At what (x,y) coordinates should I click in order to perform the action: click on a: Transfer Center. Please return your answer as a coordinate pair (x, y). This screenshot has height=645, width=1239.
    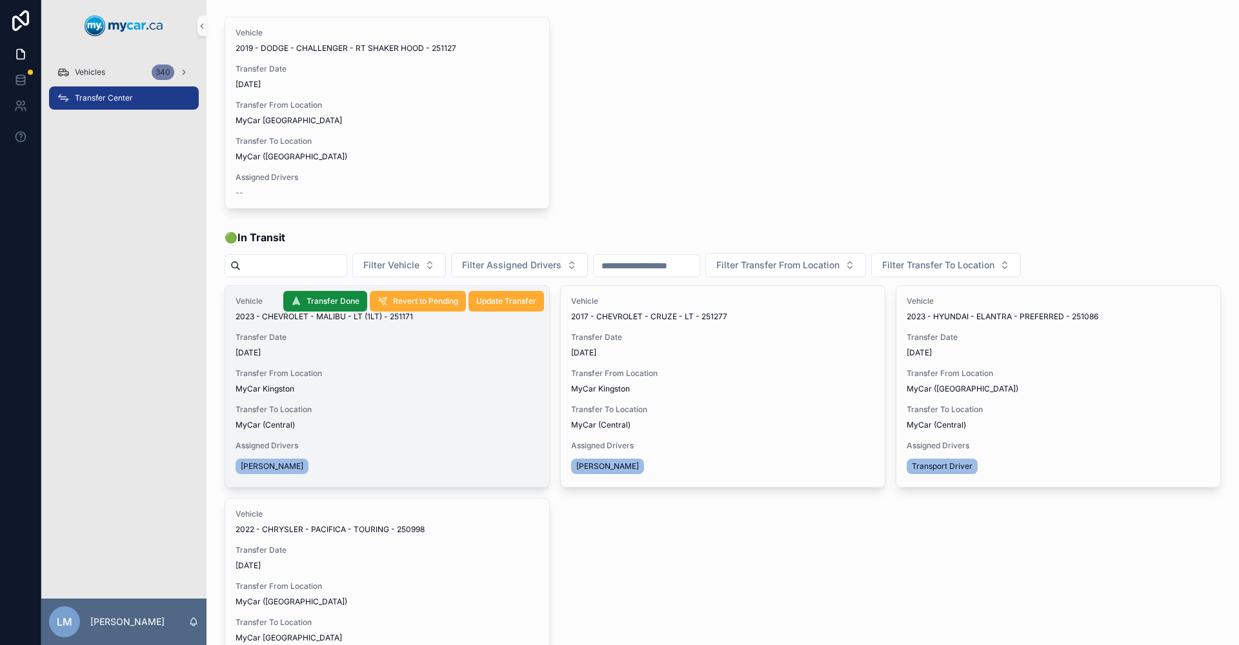
    Looking at the image, I should click on (124, 98).